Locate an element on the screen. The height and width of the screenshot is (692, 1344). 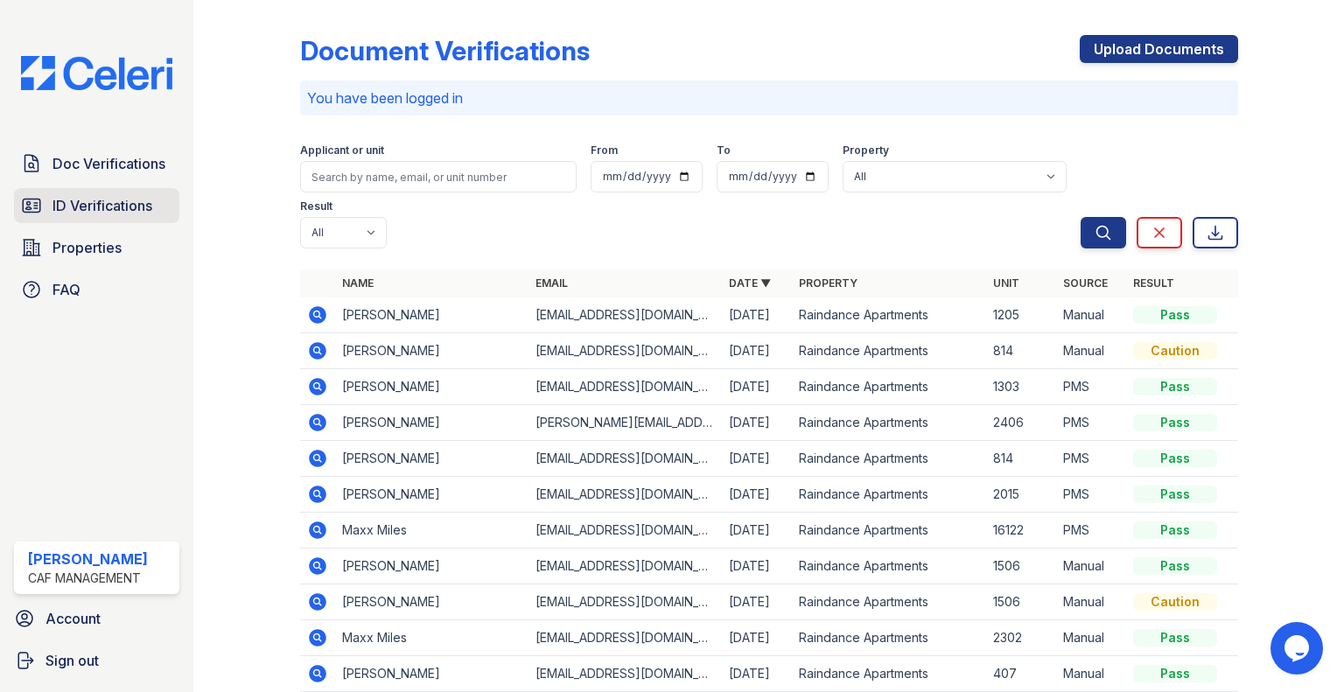
td: 2015 is located at coordinates (1021, 495).